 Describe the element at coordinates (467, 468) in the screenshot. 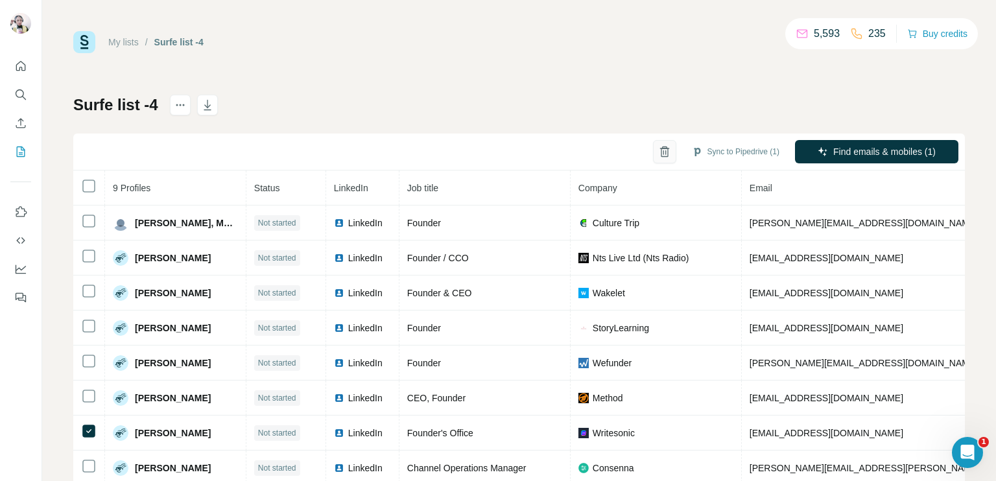

I see `span: Channel Operations Manager` at that location.